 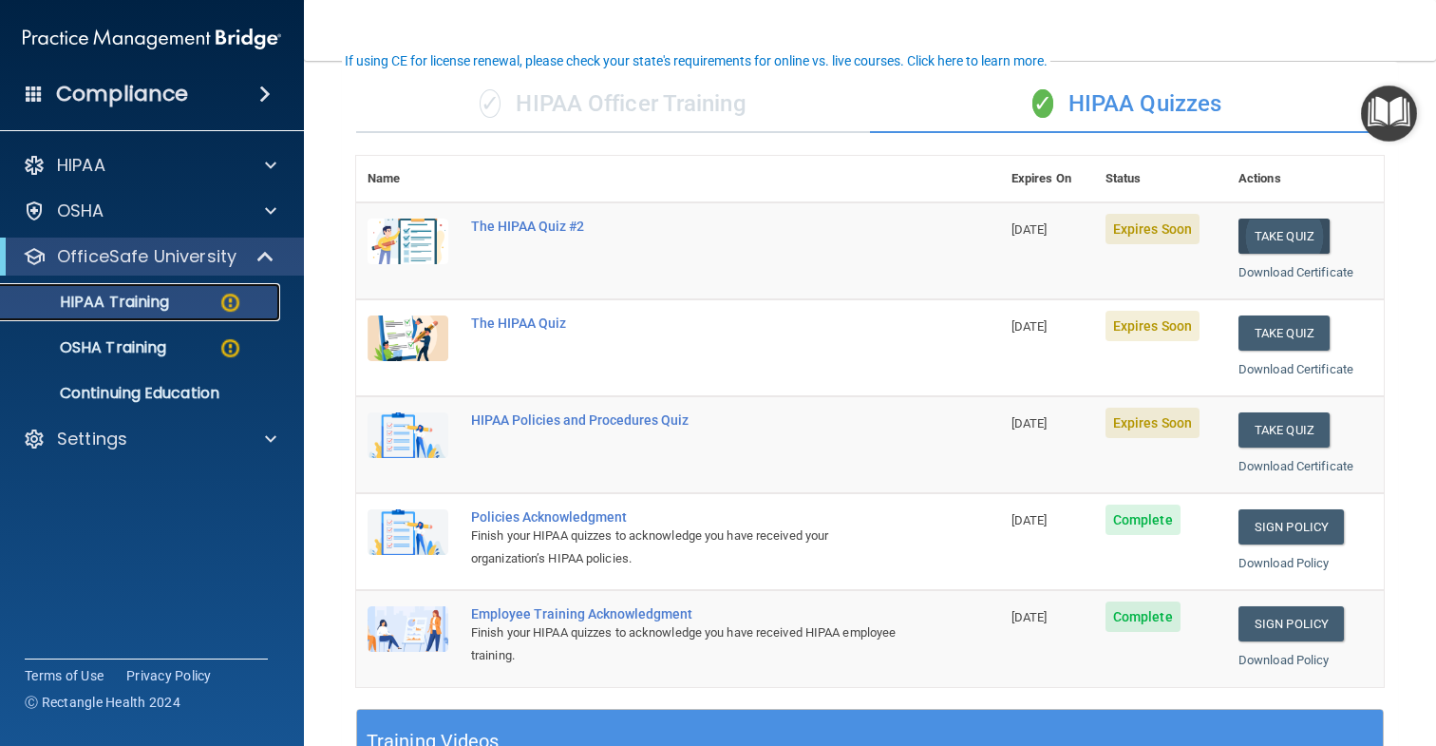 I want to click on a: Download Policy, so click(x=1284, y=562).